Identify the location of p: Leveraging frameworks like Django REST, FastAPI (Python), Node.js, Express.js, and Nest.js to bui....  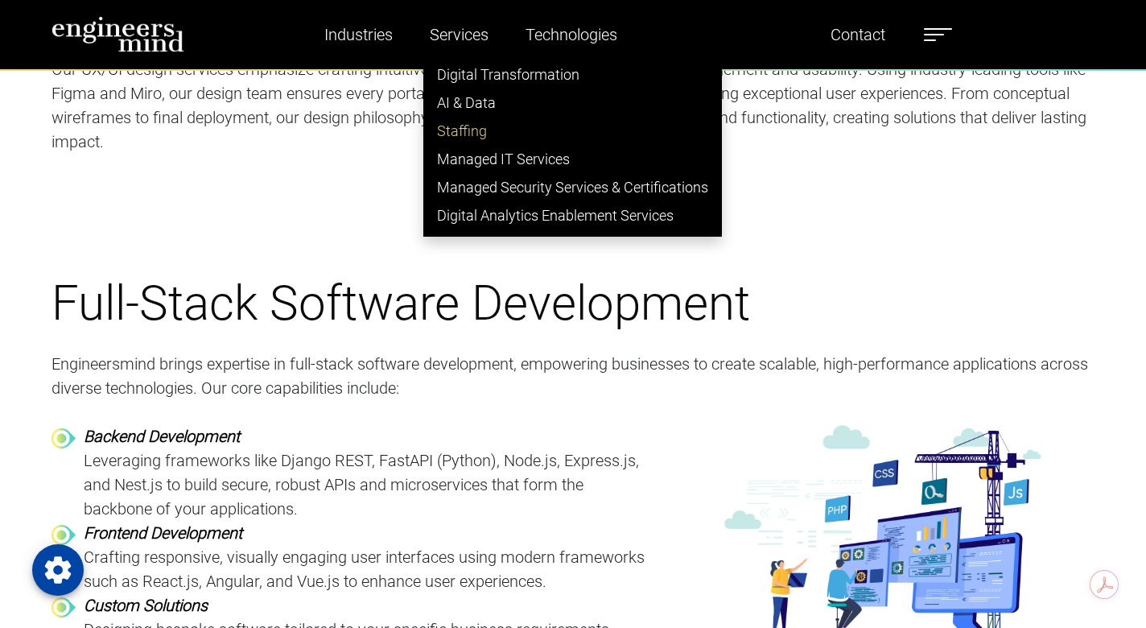
(368, 485).